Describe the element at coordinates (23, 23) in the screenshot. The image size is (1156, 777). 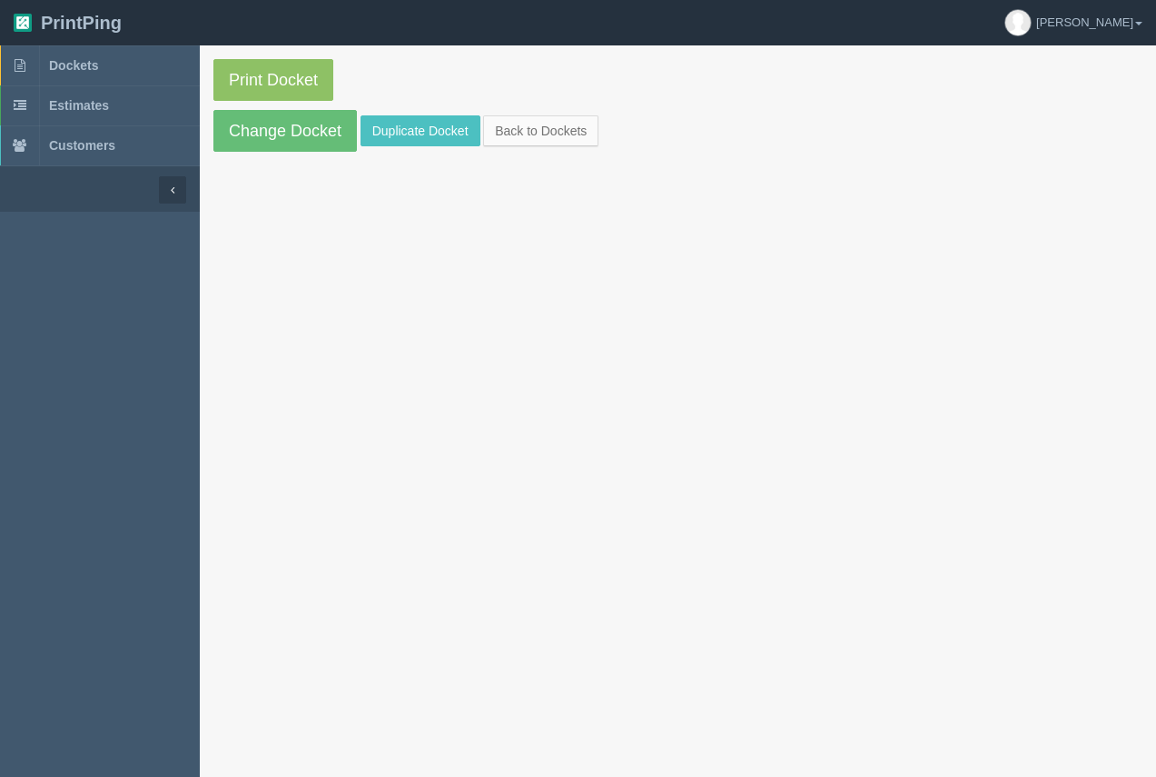
I see `img: logo-3e63b451c926e2ac314895c53de4908e5d424f24456219fb08d385ab2e579770.png` at that location.